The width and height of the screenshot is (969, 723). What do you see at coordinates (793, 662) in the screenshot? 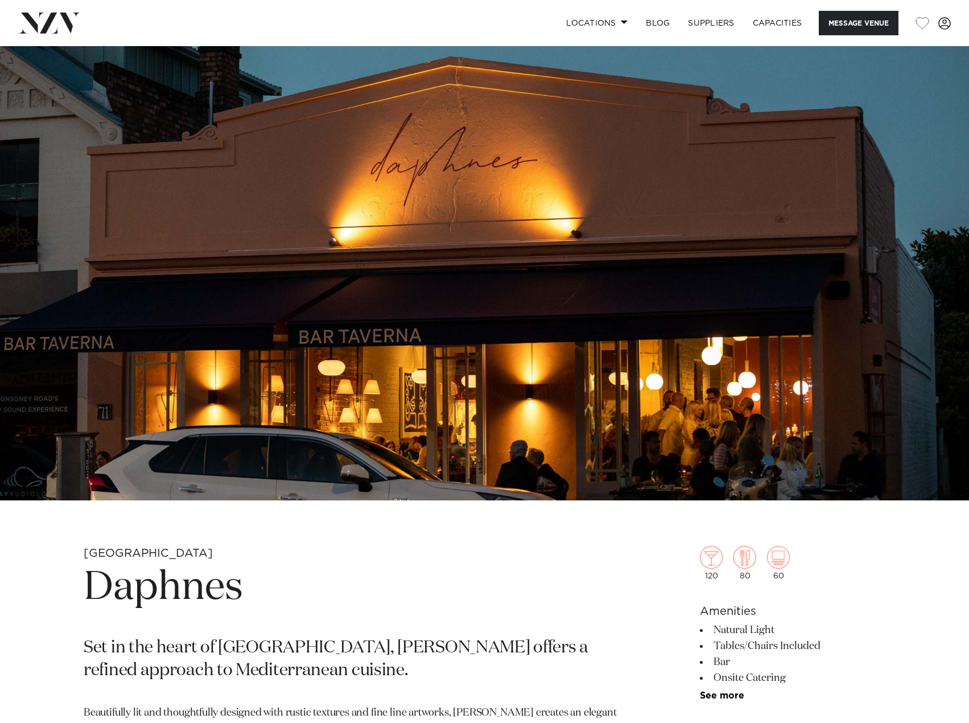
I see `li: Bar` at bounding box center [793, 662].